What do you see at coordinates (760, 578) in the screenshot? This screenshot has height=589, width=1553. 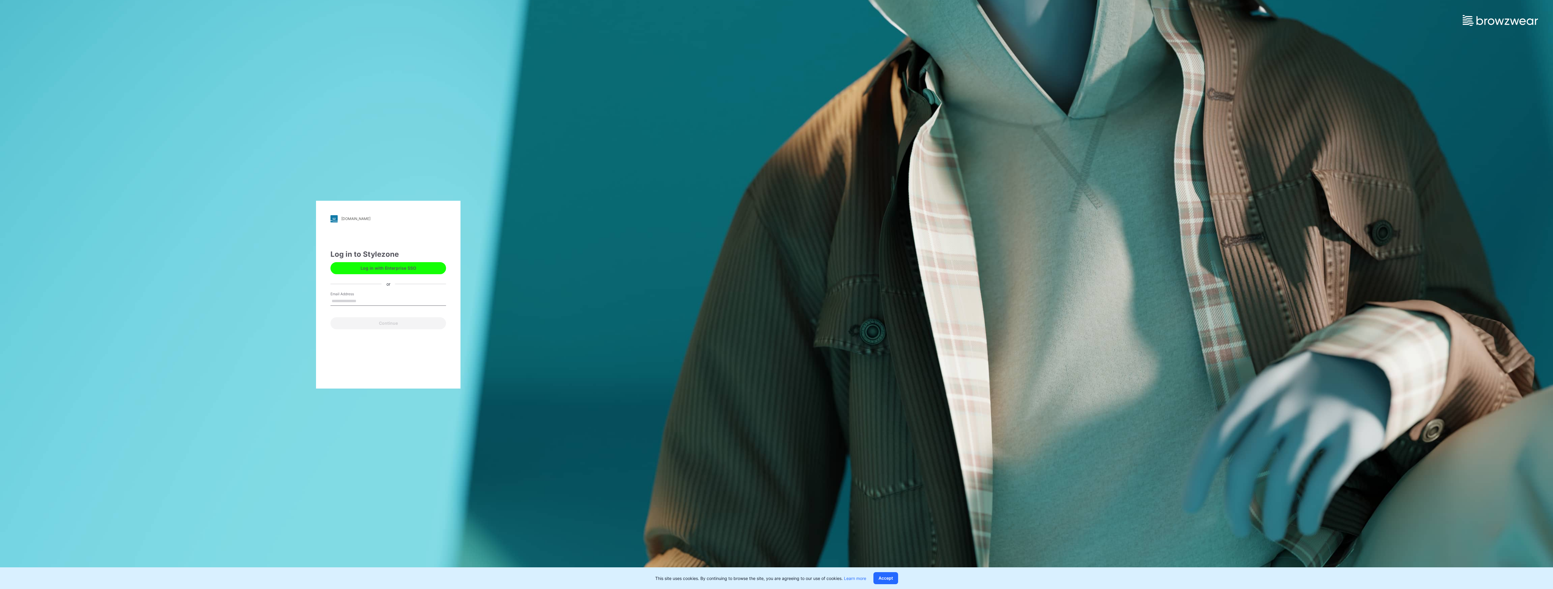 I see `p: This site uses cookies. By continuing to browse the site, you are agreeing to our use of cookies.` at bounding box center [760, 578].